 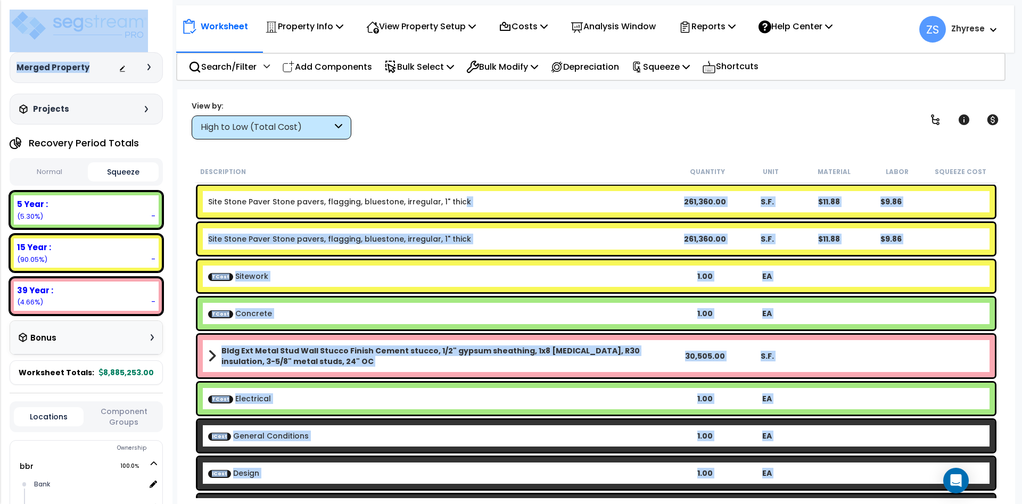 What do you see at coordinates (32, 259) in the screenshot?
I see `small: 90.0463686076367%` at bounding box center [32, 259].